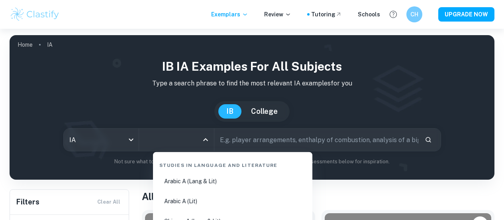 The image size is (504, 220). I want to click on div: Schools, so click(369, 14).